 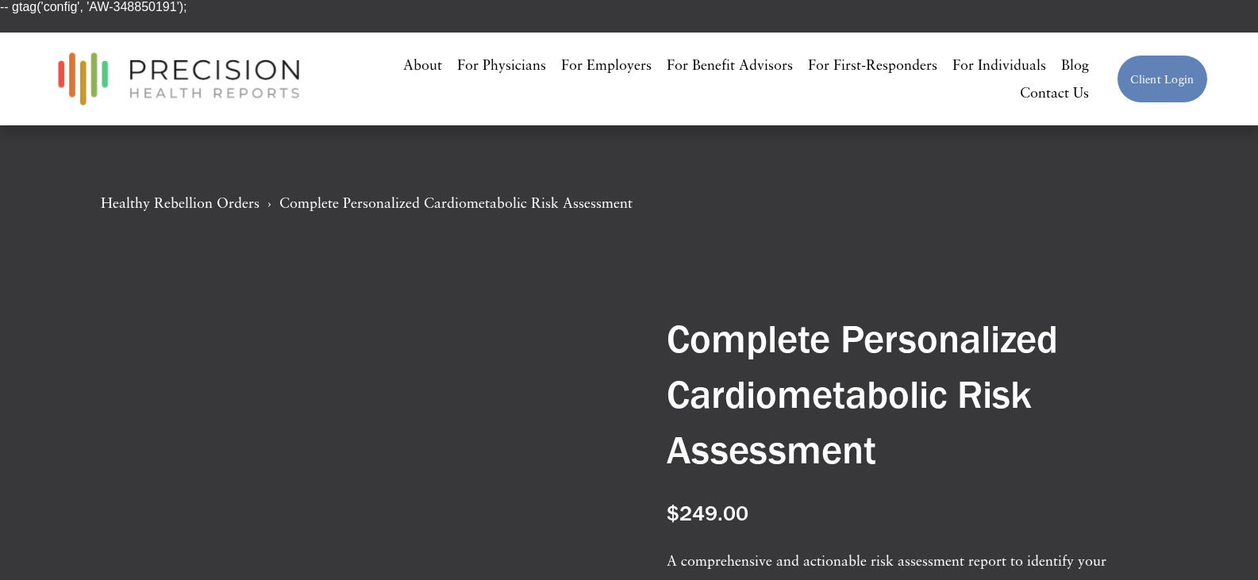 What do you see at coordinates (912, 394) in the screenshot?
I see `h1: Complete Personalized Cardiometabolic Risk Assessment` at bounding box center [912, 394].